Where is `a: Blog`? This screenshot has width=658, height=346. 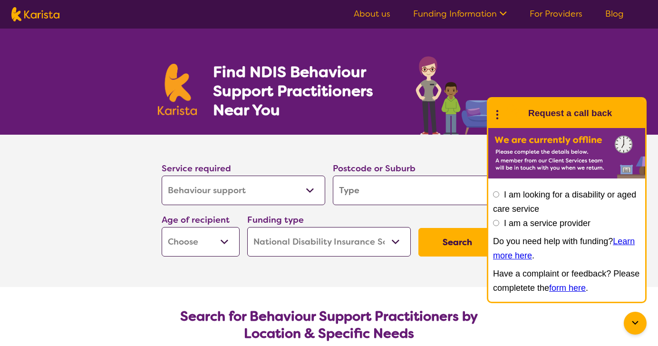 a: Blog is located at coordinates (615, 14).